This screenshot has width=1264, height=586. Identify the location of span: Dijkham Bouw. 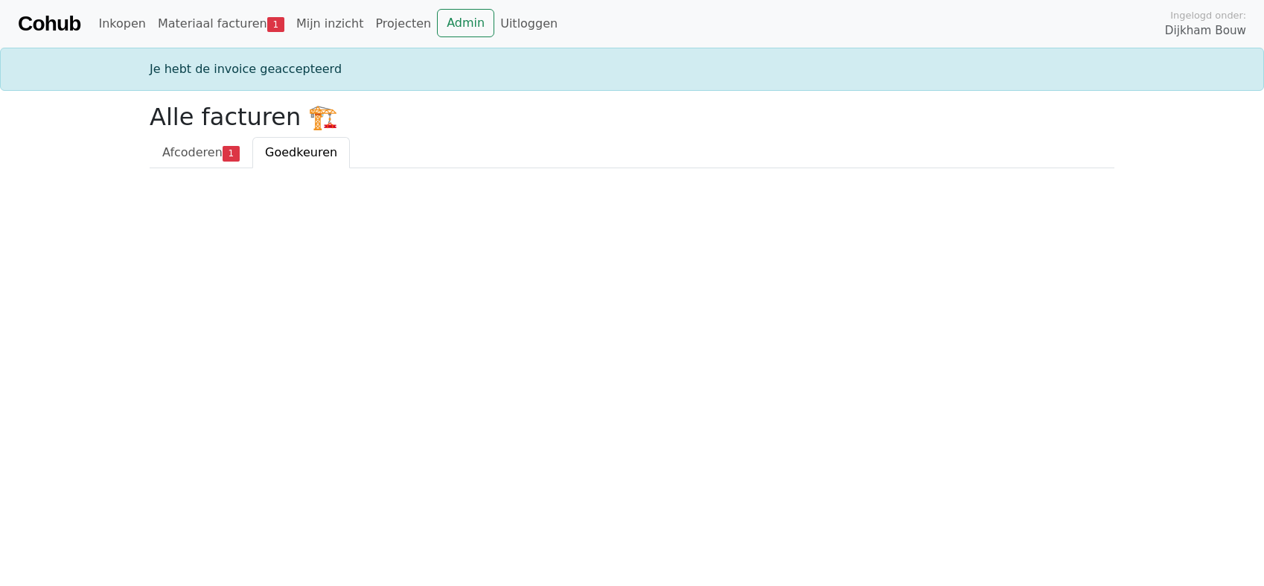
(1205, 31).